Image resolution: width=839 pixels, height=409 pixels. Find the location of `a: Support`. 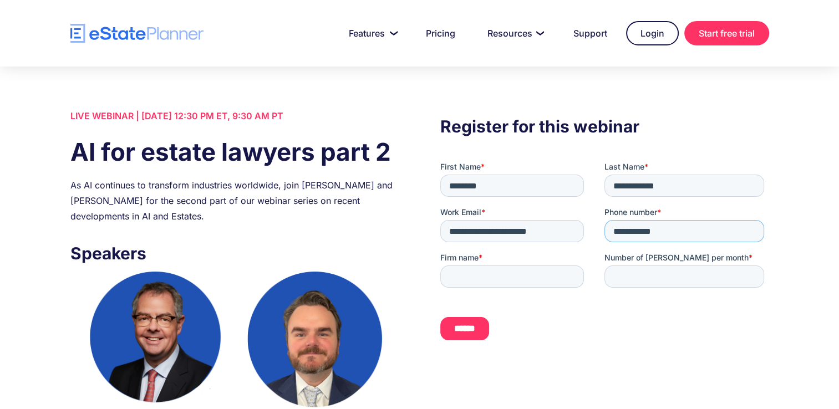

a: Support is located at coordinates (590, 33).